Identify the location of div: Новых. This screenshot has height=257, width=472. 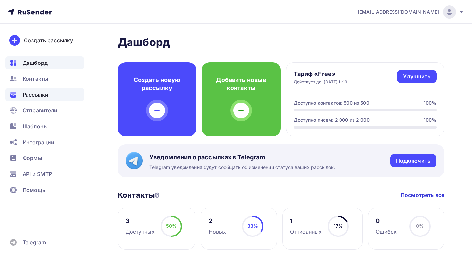
(217, 232).